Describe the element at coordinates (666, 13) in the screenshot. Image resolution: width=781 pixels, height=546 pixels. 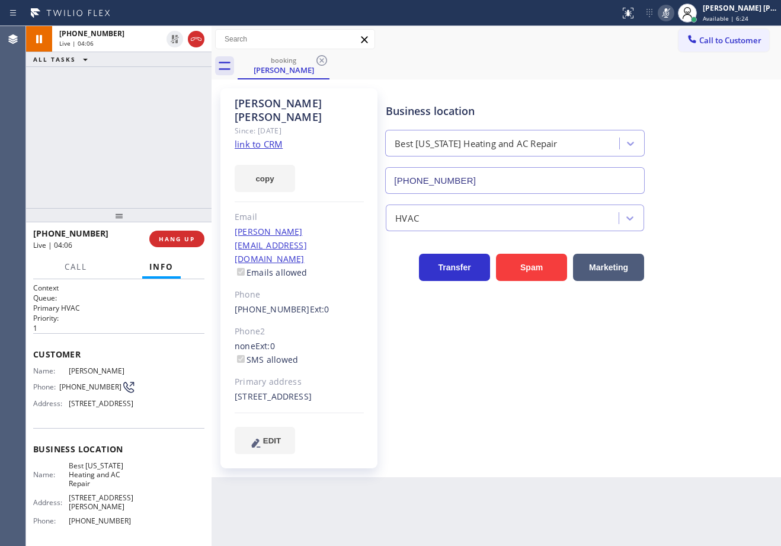
I see `button: Mute` at that location.